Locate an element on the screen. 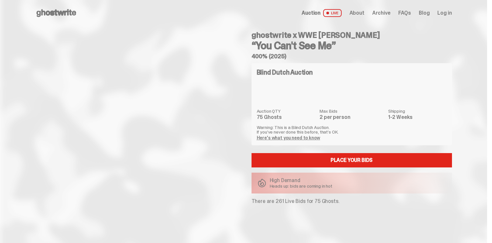 The image size is (492, 243). h3: “You Can't See Me” is located at coordinates (352, 46).